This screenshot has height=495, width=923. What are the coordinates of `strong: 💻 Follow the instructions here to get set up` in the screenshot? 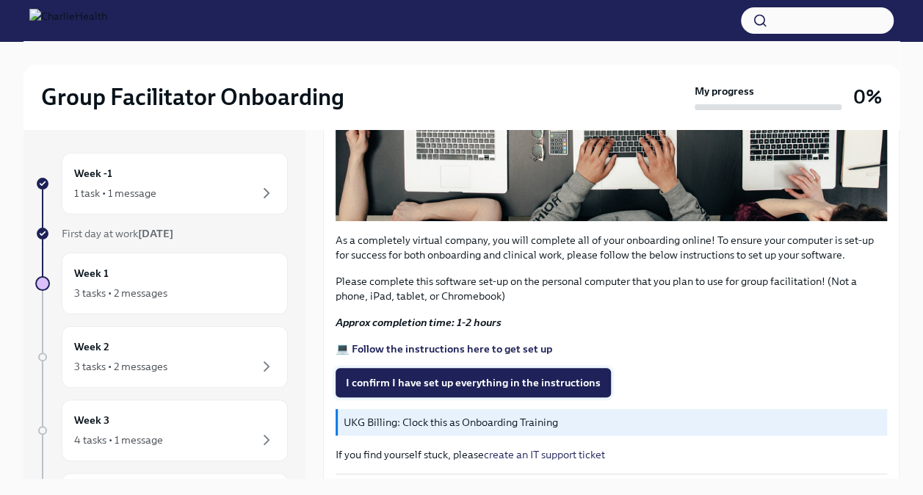 It's located at (444, 349).